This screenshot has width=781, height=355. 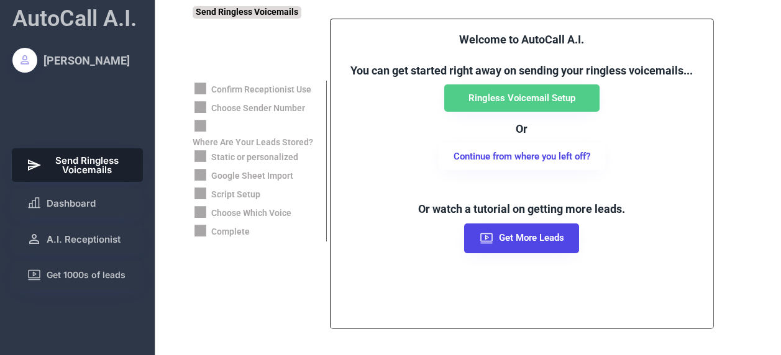 What do you see at coordinates (230, 232) in the screenshot?
I see `div: Complete` at bounding box center [230, 232].